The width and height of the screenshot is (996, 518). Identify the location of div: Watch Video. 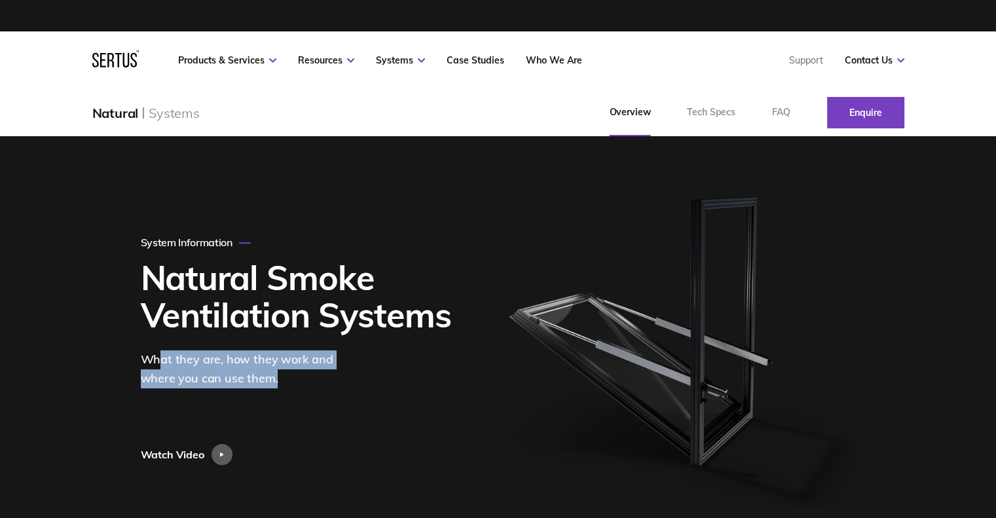
(172, 455).